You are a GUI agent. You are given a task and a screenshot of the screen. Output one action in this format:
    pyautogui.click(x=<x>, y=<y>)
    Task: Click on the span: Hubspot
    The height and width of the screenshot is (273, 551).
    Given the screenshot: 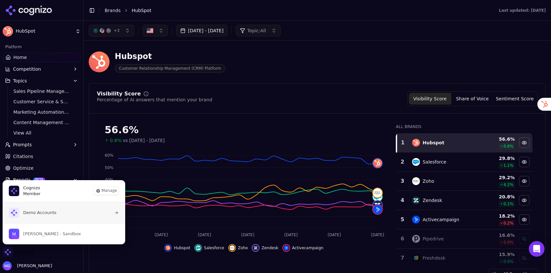 What is the action you would take?
    pyautogui.click(x=182, y=248)
    